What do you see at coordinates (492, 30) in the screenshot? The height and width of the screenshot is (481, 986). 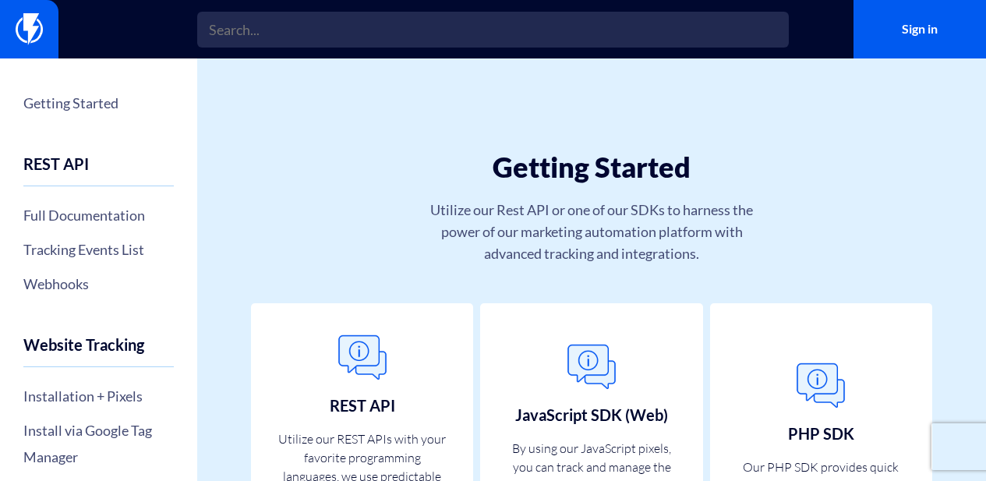 I see `input: Search...` at bounding box center [492, 30].